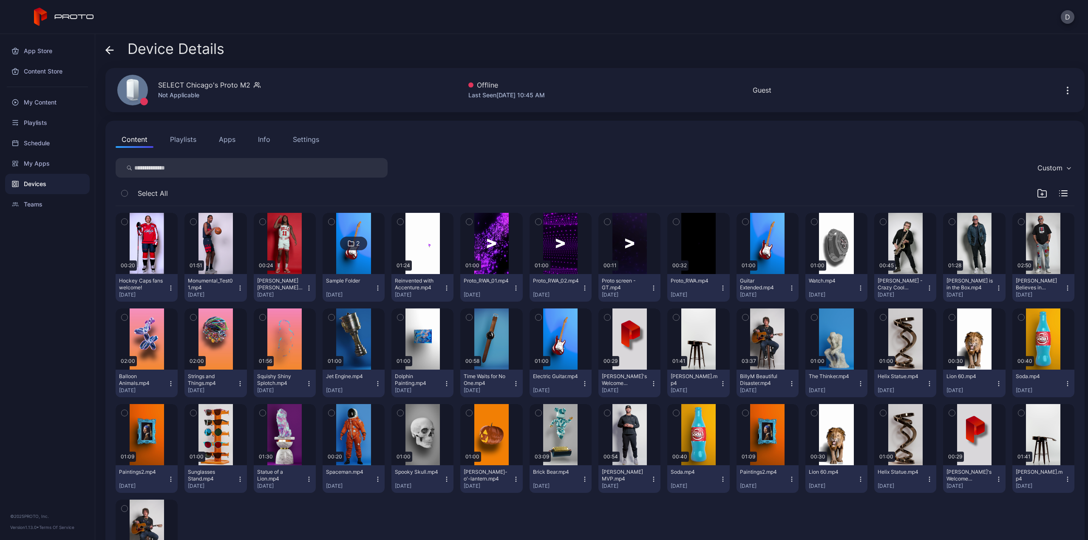  What do you see at coordinates (1067, 17) in the screenshot?
I see `button: D` at bounding box center [1067, 17].